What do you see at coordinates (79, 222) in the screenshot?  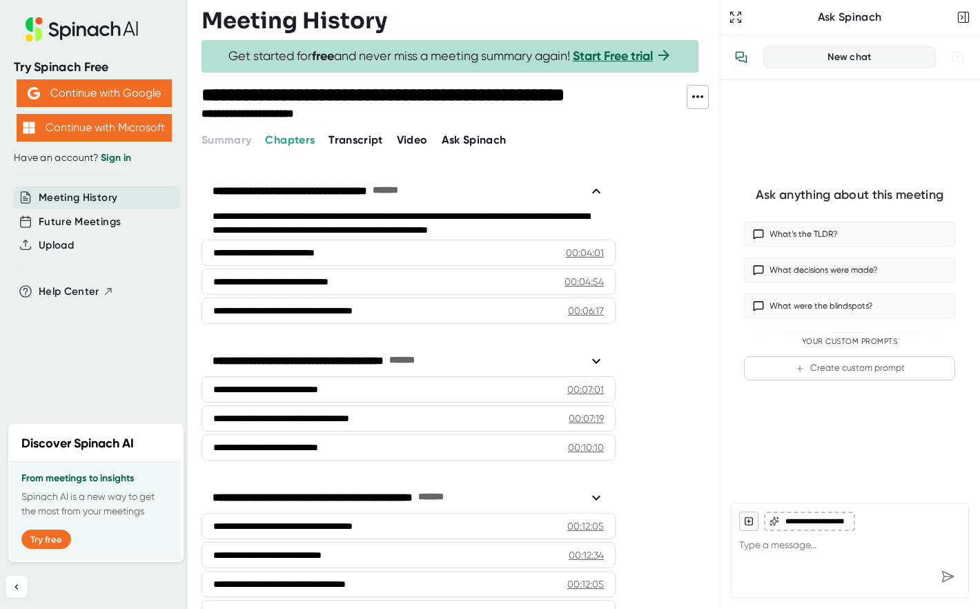 I see `span: Future Meetings` at bounding box center [79, 222].